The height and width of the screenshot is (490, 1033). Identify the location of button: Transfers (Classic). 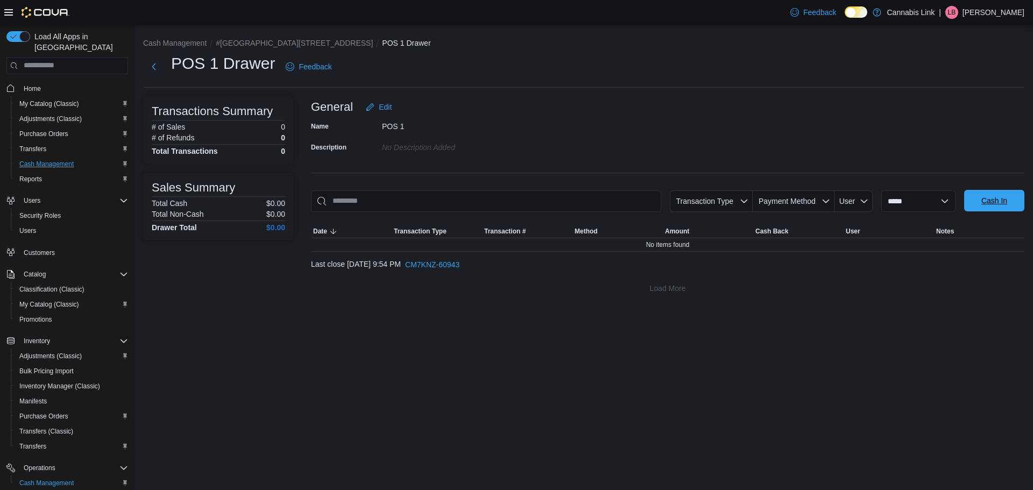
(72, 432).